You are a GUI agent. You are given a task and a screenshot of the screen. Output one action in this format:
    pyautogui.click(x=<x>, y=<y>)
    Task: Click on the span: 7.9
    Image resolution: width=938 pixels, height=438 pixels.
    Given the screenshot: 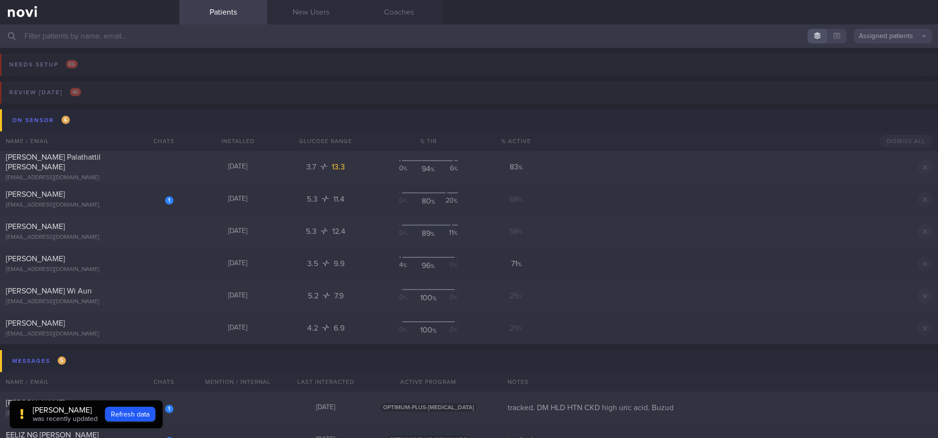 What is the action you would take?
    pyautogui.click(x=339, y=296)
    